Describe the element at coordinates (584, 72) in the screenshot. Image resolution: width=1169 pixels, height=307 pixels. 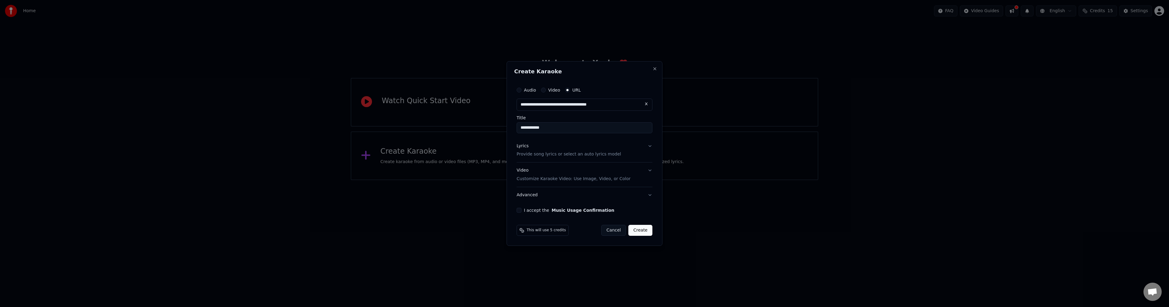
I see `h2: Create Karaoke` at that location.